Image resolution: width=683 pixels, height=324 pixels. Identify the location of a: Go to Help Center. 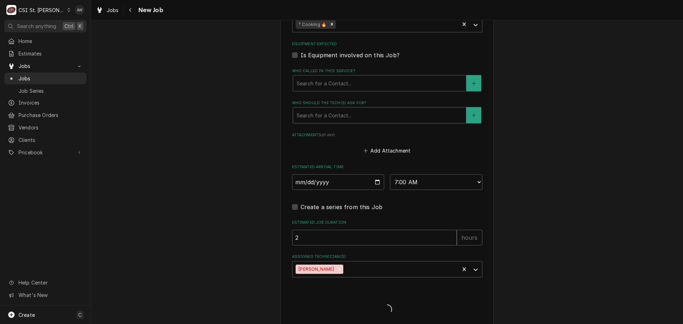
(45, 282).